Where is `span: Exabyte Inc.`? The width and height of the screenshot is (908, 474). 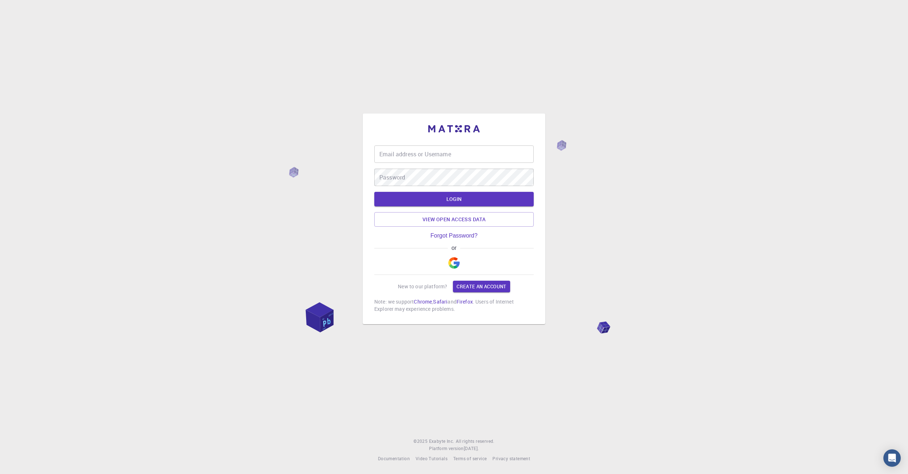
span: Exabyte Inc. is located at coordinates (442, 441).